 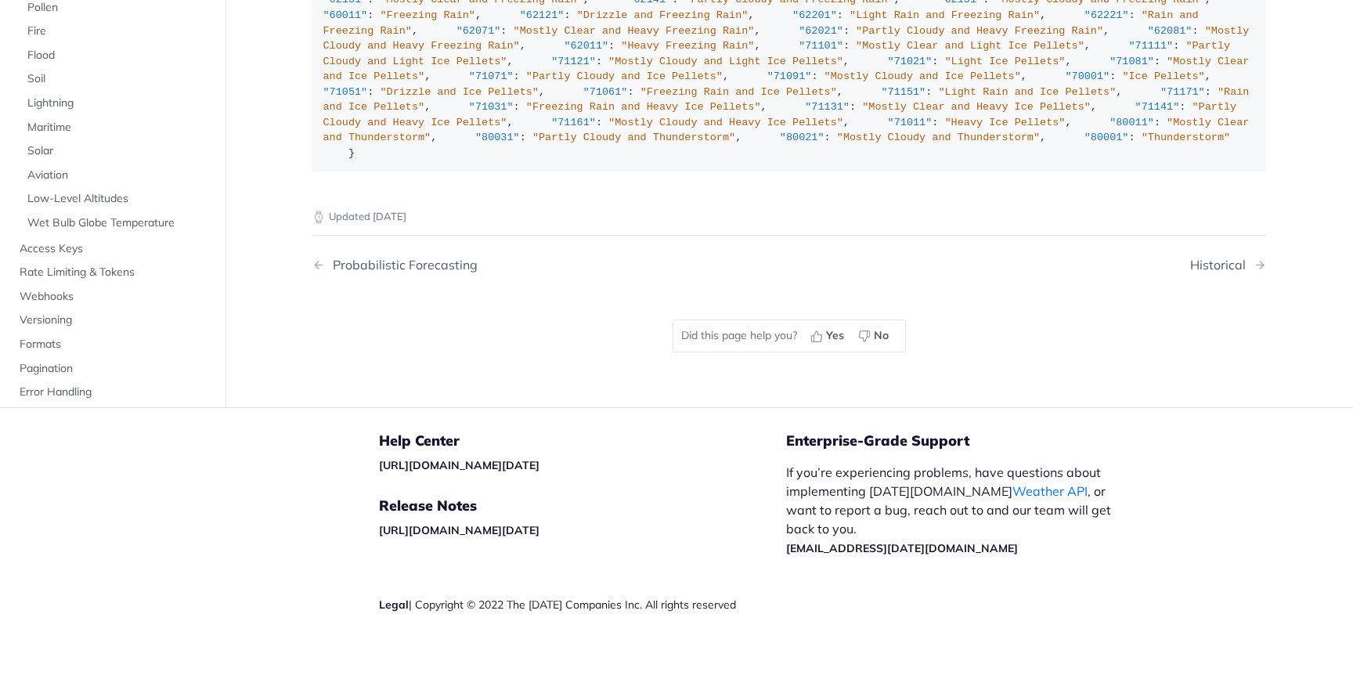 What do you see at coordinates (938, 137) in the screenshot?
I see `span: "Mostly Cloudy and Thunderstorm"` at bounding box center [938, 137].